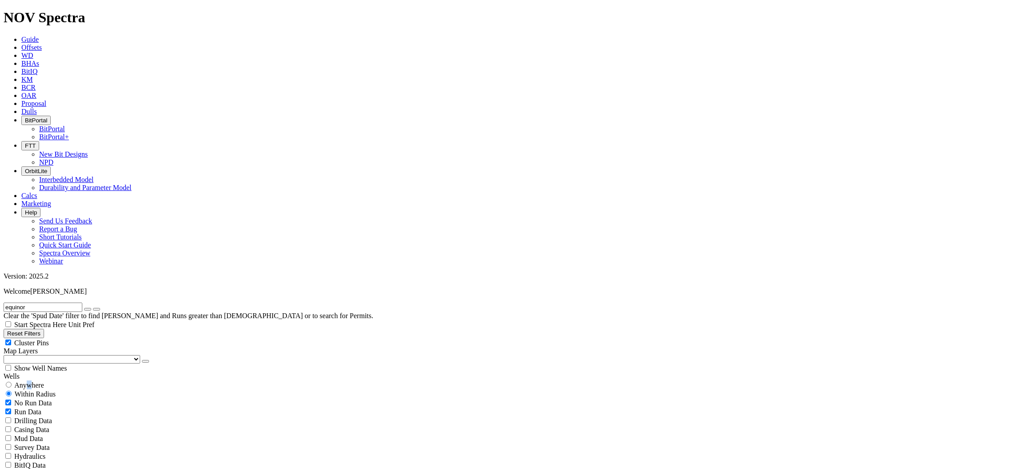 Image resolution: width=1025 pixels, height=469 pixels. Describe the element at coordinates (30, 145) in the screenshot. I see `span: FTT` at that location.